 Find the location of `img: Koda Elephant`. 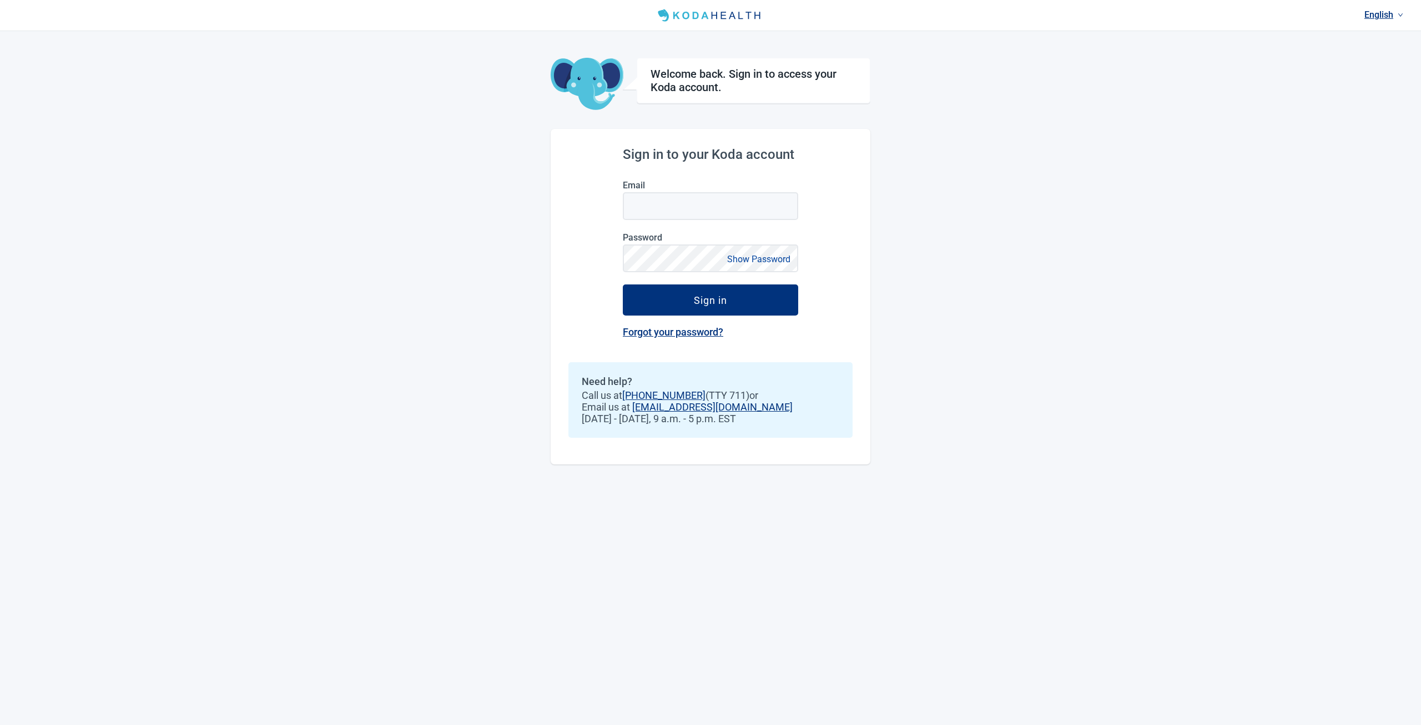

img: Koda Elephant is located at coordinates (587, 84).